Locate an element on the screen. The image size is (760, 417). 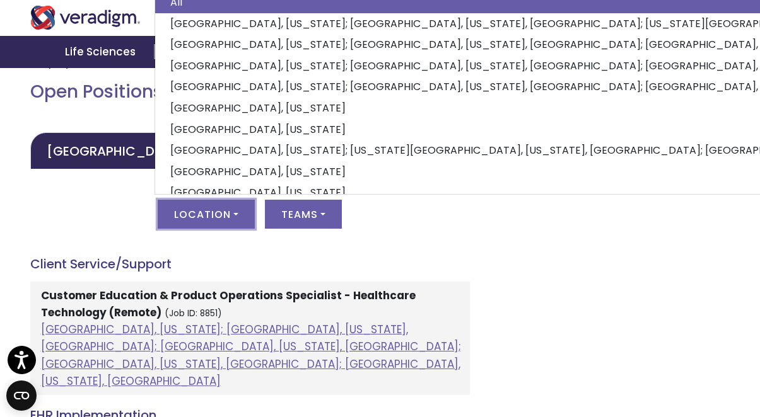
button: Location is located at coordinates (206, 214).